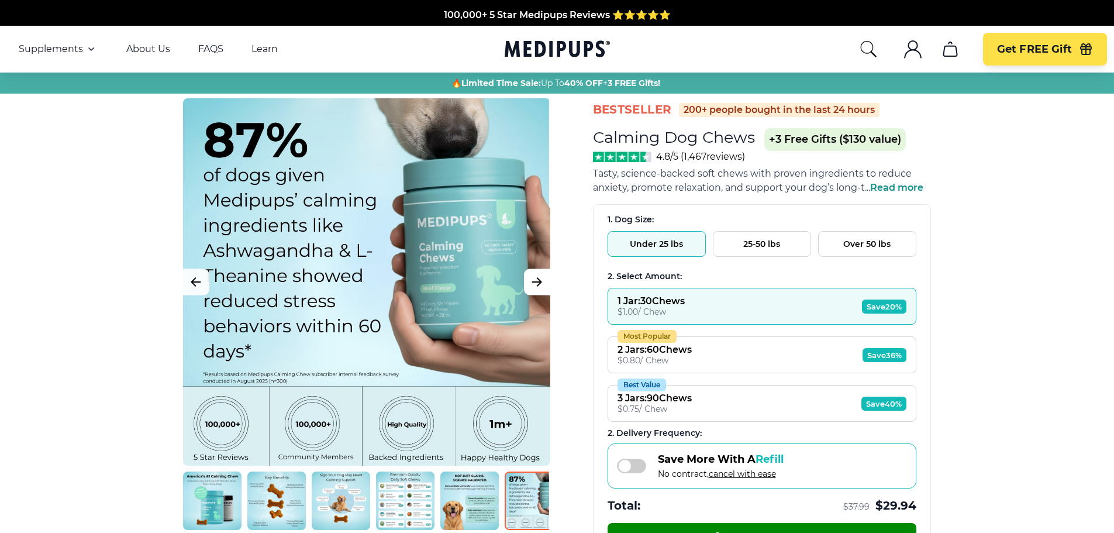 The width and height of the screenshot is (1114, 533). What do you see at coordinates (762, 403) in the screenshot?
I see `button: Best Value3 Jars:90Chews$0.75/ ChewSave40%` at bounding box center [762, 403].